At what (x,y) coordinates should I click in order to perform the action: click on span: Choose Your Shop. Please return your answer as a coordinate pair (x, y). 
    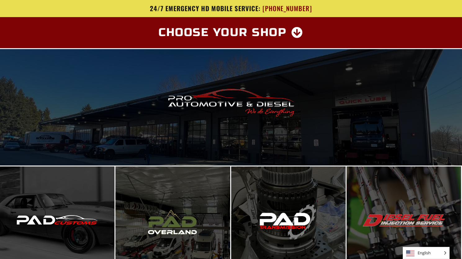
    Looking at the image, I should click on (223, 33).